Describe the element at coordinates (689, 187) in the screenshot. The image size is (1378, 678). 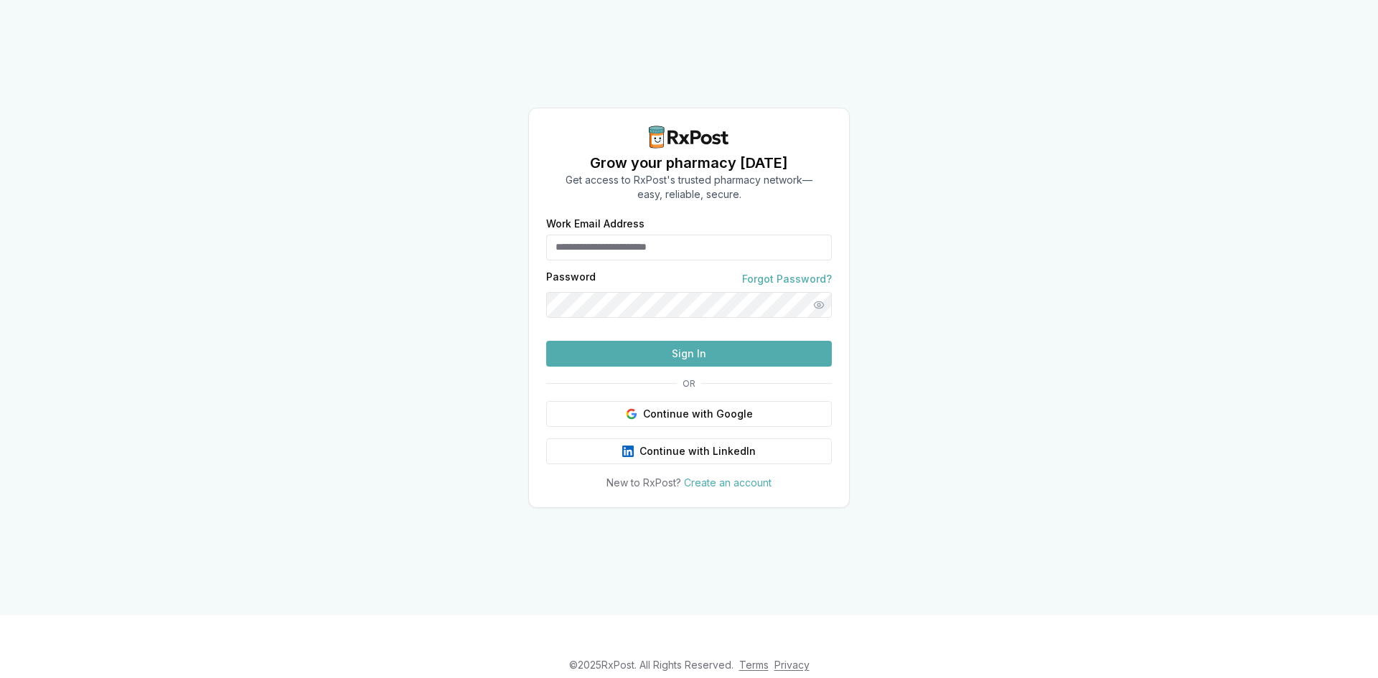
I see `p: Get access to RxPost's trusted pharmacy network— easy, reliable, secure.` at that location.